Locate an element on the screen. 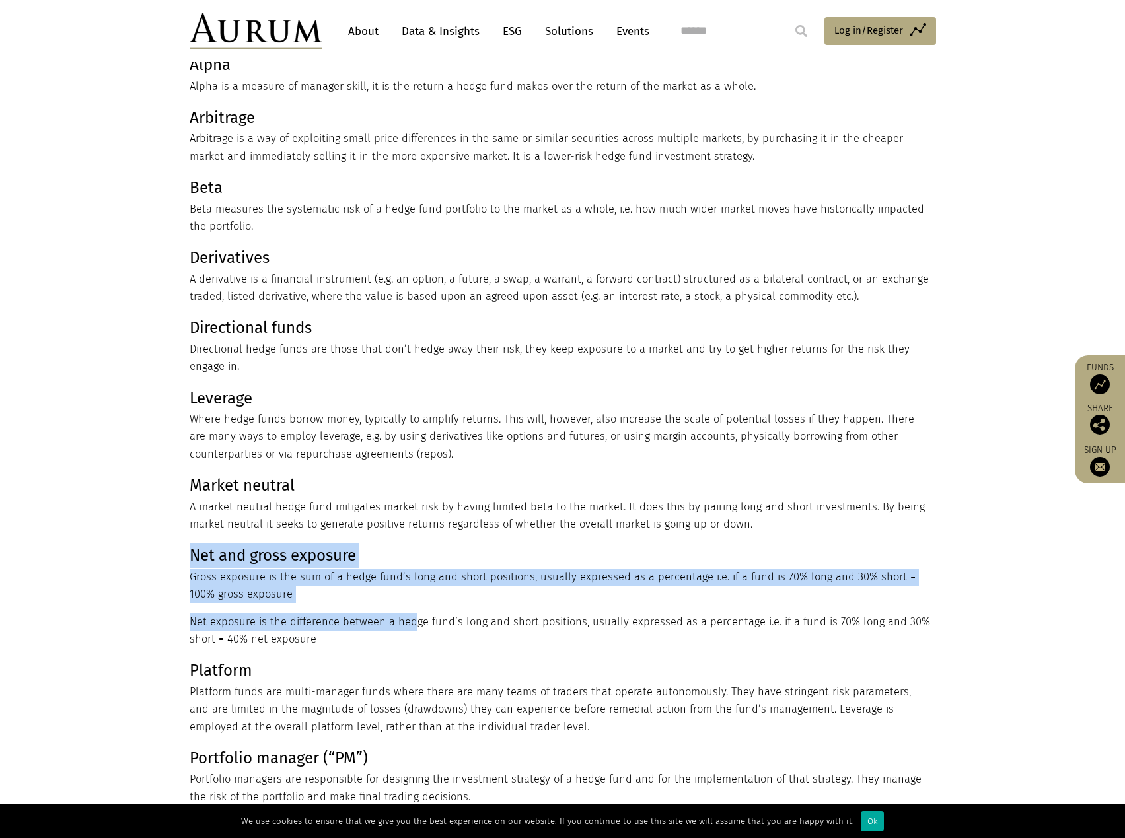 The height and width of the screenshot is (838, 1125). input: Submit is located at coordinates (801, 31).